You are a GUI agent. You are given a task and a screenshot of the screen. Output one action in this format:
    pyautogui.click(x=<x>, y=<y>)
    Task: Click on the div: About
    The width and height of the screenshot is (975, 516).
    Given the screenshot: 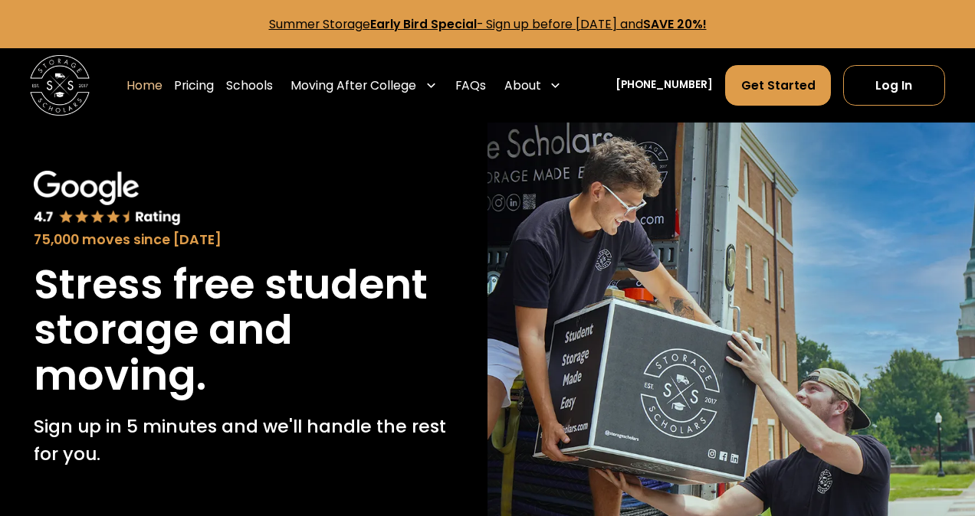 What is the action you would take?
    pyautogui.click(x=523, y=85)
    